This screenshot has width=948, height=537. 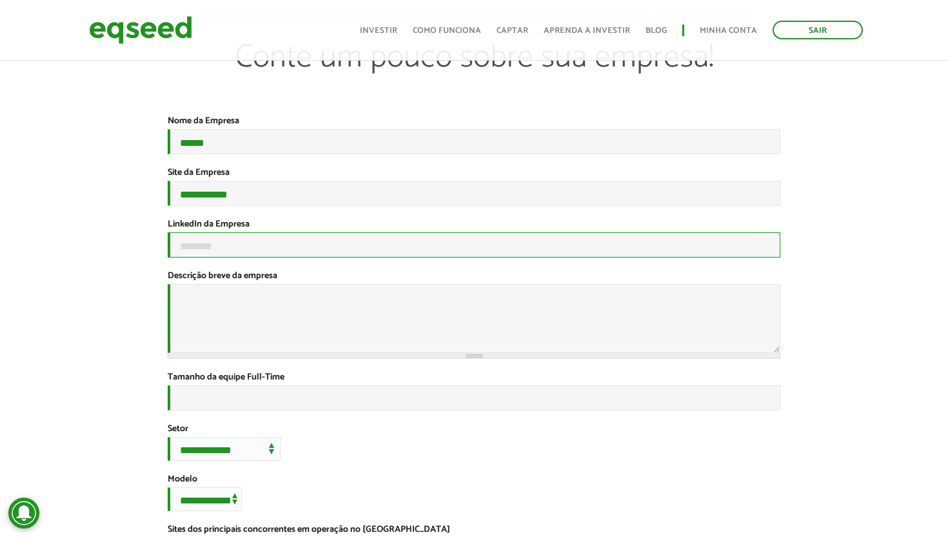 What do you see at coordinates (474, 77) in the screenshot?
I see `p: Conte um pouco sobre sua empresa!` at bounding box center [474, 77].